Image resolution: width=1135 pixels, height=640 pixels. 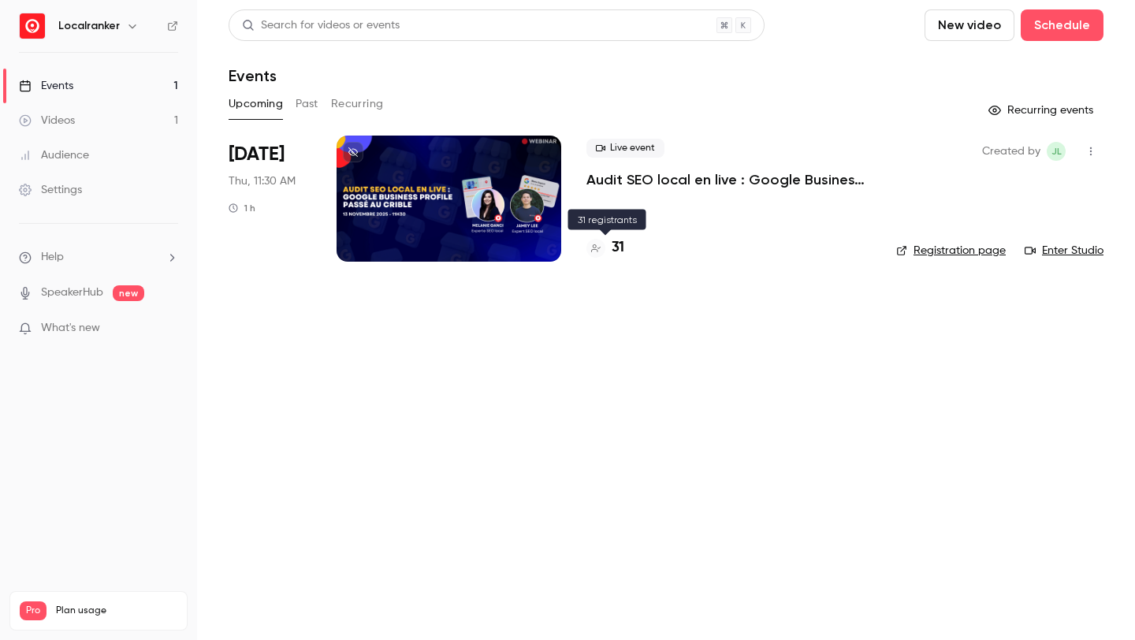 I want to click on p: Audit SEO local en live : Google Business Profile Passé au crible, so click(x=728, y=180).